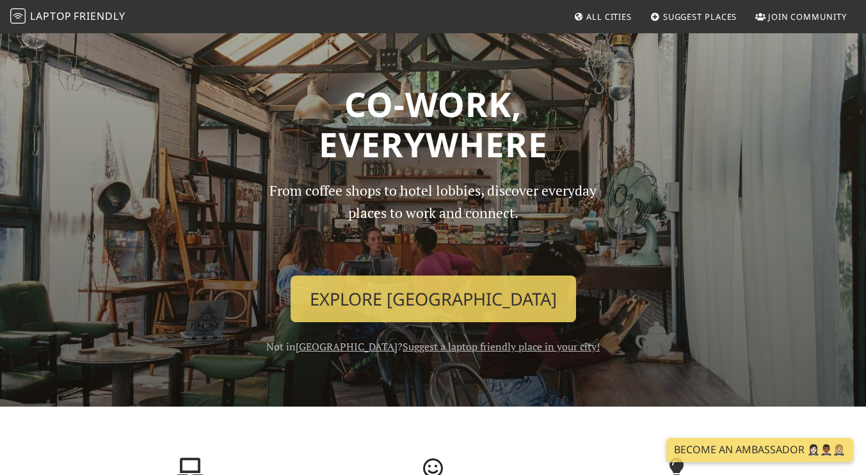 The image size is (866, 475). What do you see at coordinates (700, 17) in the screenshot?
I see `span: Suggest Places` at bounding box center [700, 17].